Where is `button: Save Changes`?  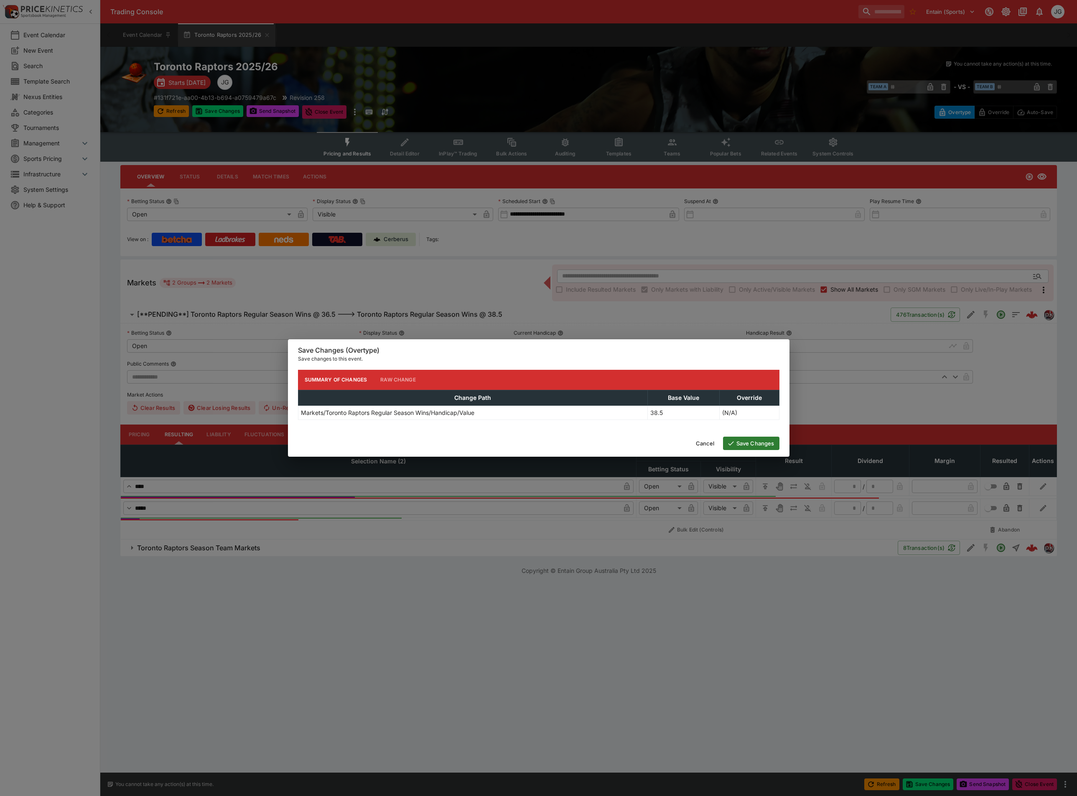 button: Save Changes is located at coordinates (751, 443).